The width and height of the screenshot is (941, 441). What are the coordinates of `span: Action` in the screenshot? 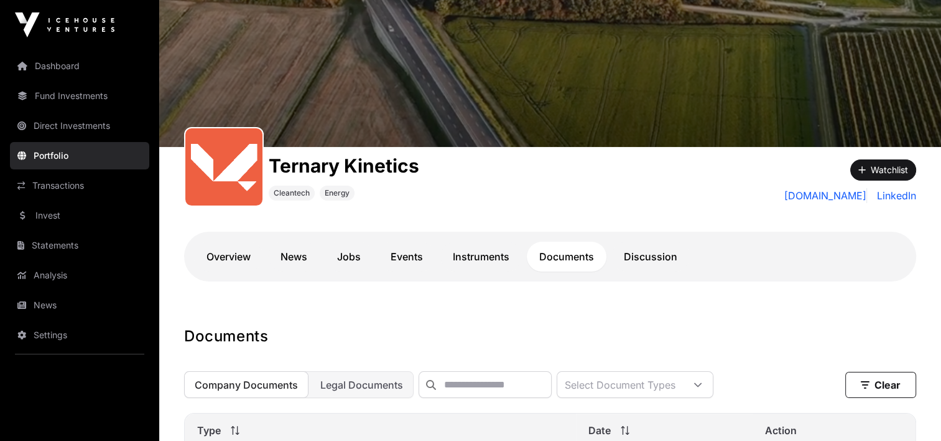 It's located at (781, 430).